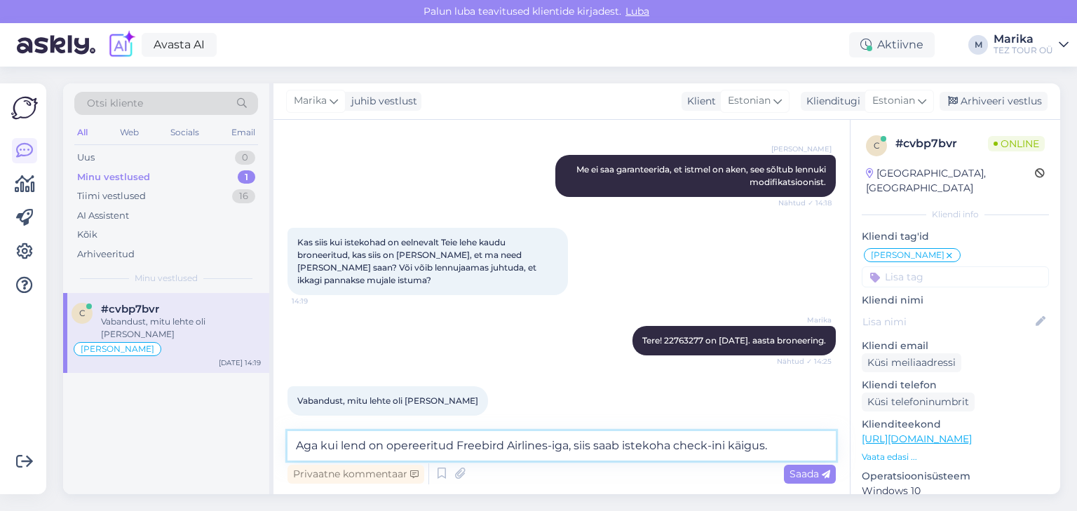 Image resolution: width=1077 pixels, height=511 pixels. What do you see at coordinates (87, 235) in the screenshot?
I see `div: Kõik` at bounding box center [87, 235].